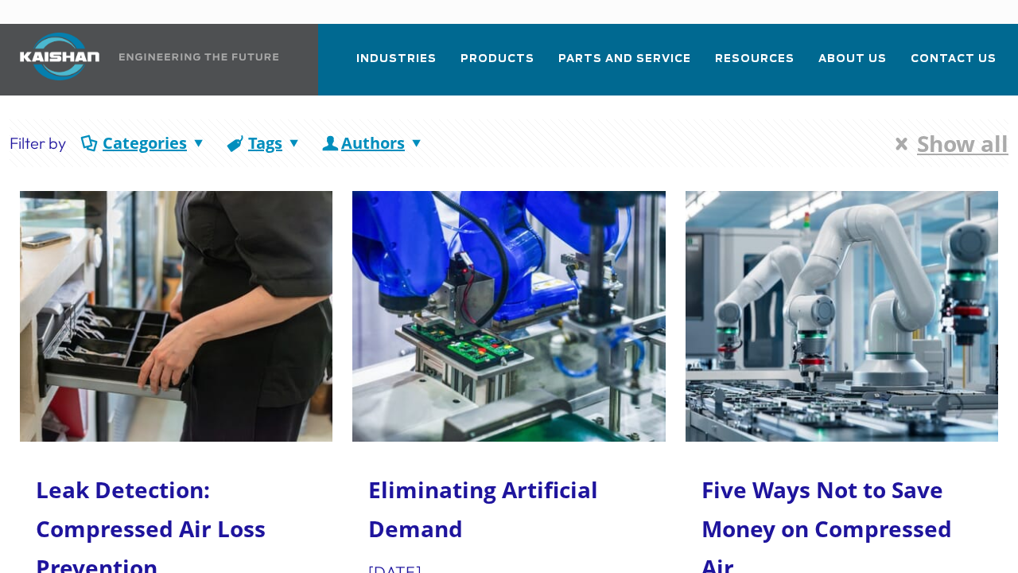 The height and width of the screenshot is (573, 1018). Describe the element at coordinates (37, 143) in the screenshot. I see `li: Filter by` at that location.